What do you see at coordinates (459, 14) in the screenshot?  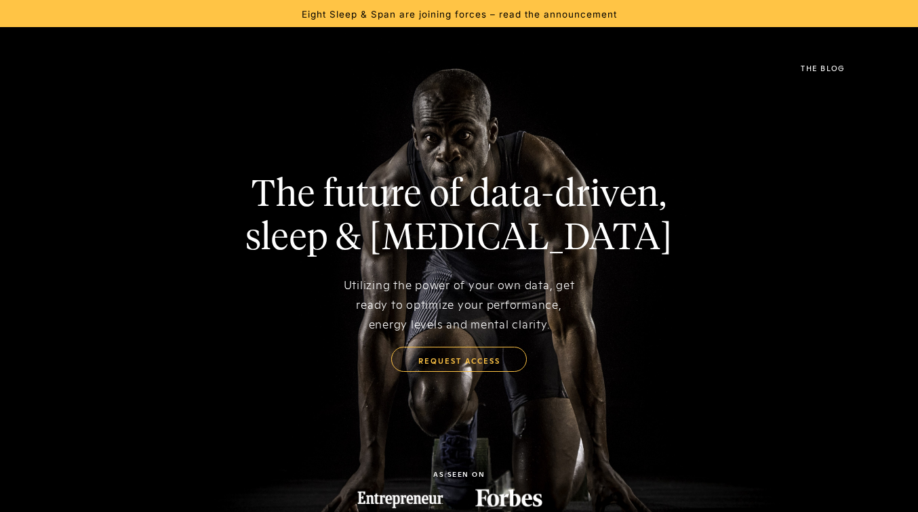 I see `div: Eight Sleep & Span are joining forces – read the announcement` at bounding box center [459, 14].